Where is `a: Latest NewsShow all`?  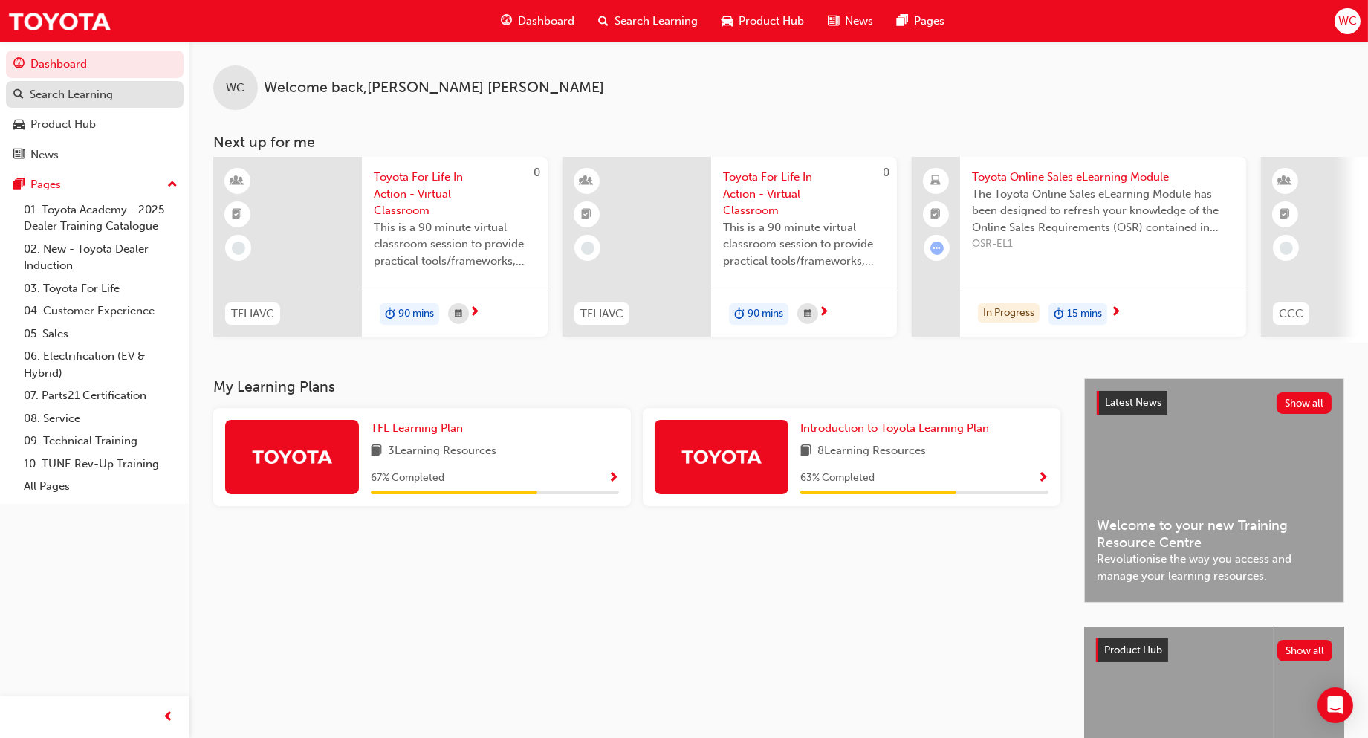 a: Latest NewsShow all is located at coordinates (1214, 403).